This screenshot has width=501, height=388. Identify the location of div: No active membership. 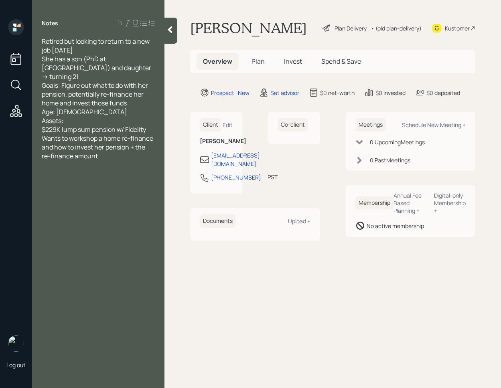
(395, 226).